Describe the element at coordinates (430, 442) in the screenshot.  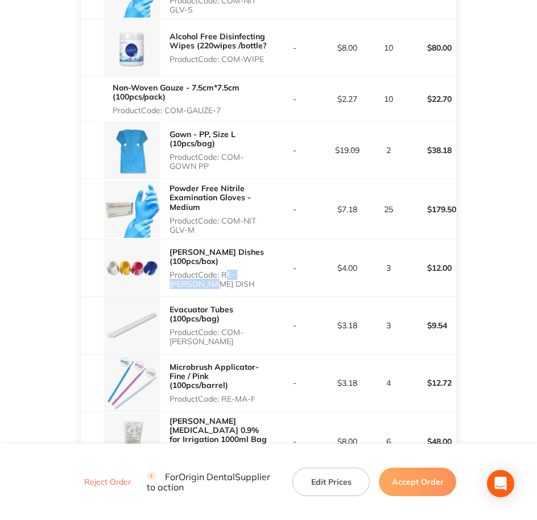
I see `p: $48.00` at that location.